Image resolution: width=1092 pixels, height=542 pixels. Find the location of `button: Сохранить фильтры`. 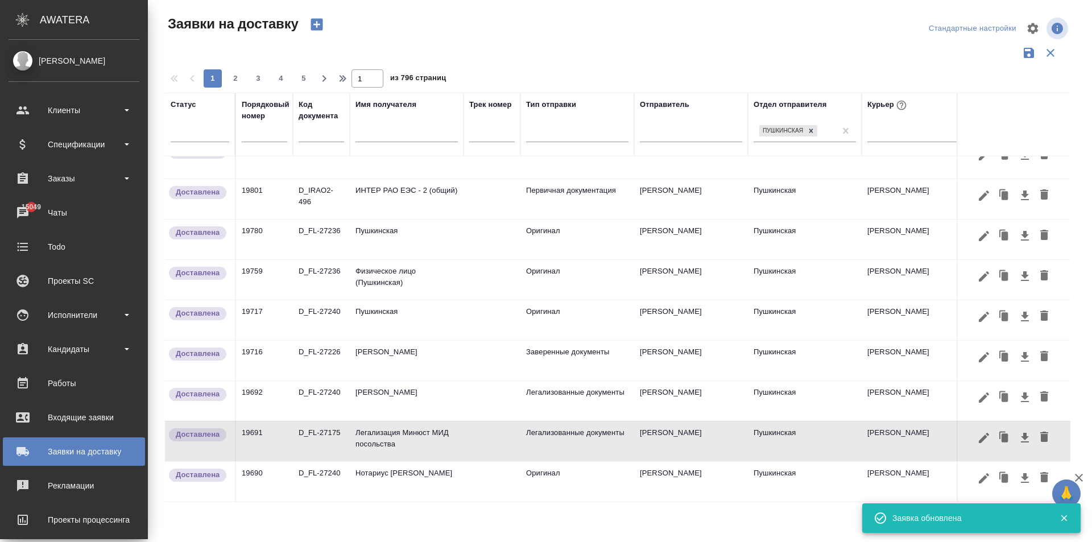

button: Сохранить фильтры is located at coordinates (1028, 53).